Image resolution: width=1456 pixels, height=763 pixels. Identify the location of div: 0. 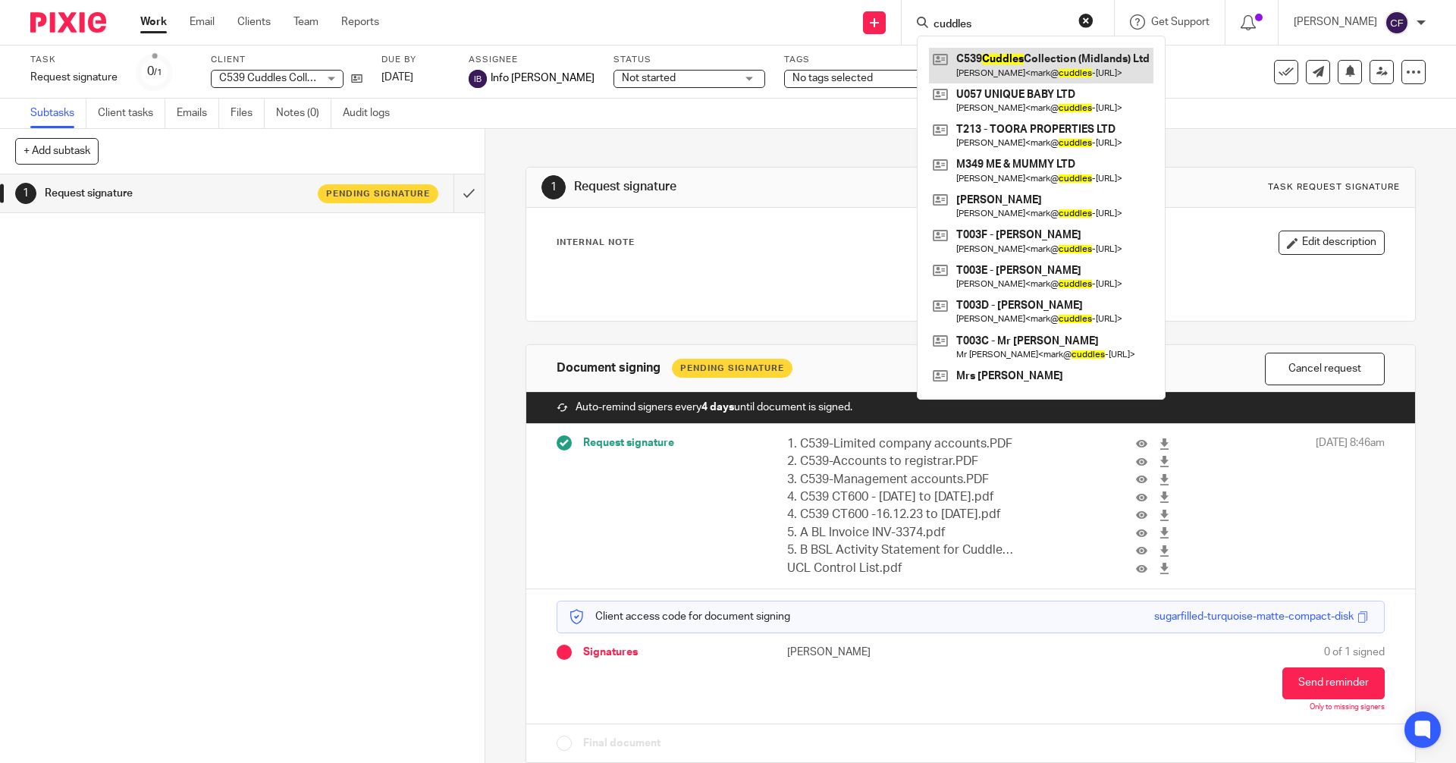
(155, 71).